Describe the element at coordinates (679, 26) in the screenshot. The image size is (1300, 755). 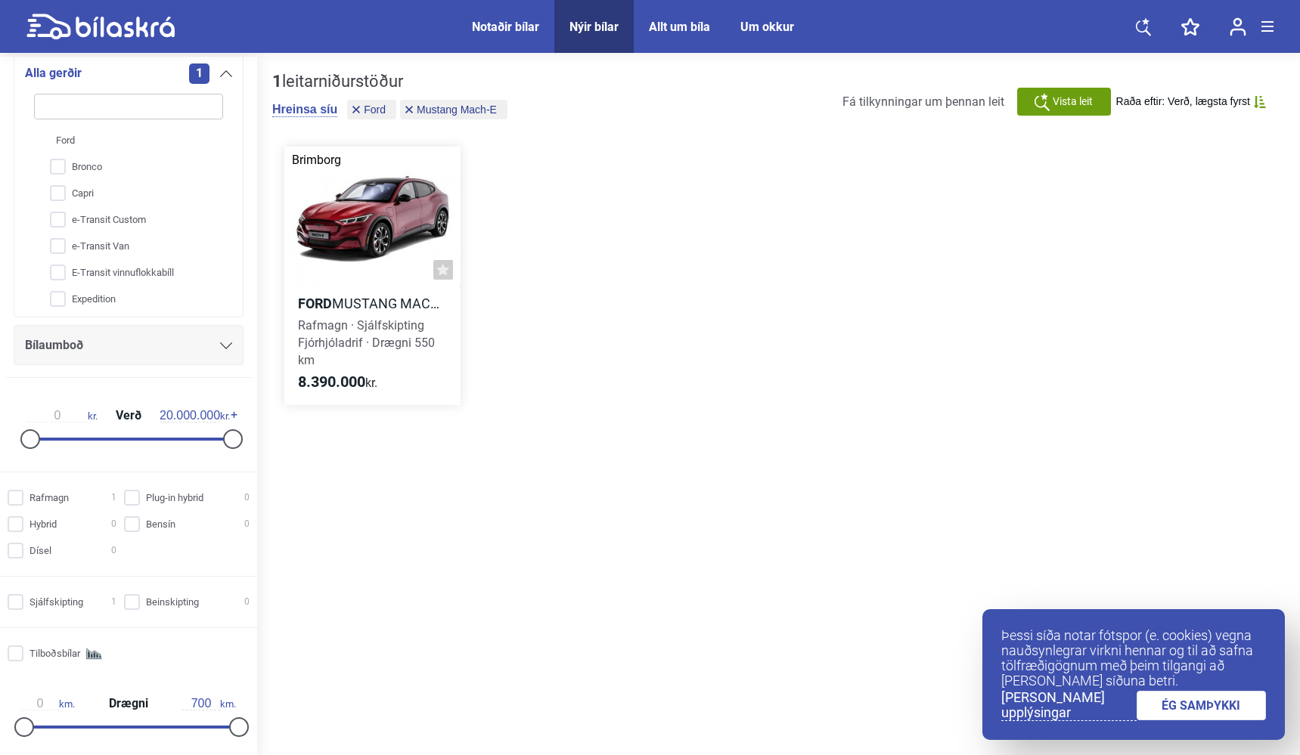
I see `div: Allt um bíla` at that location.